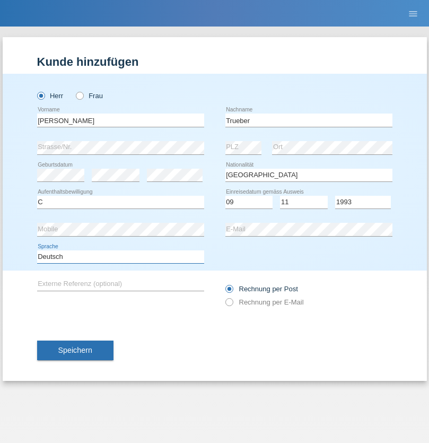 The height and width of the screenshot is (443, 429). What do you see at coordinates (414, 14) in the screenshot?
I see `i: menu` at bounding box center [414, 14].